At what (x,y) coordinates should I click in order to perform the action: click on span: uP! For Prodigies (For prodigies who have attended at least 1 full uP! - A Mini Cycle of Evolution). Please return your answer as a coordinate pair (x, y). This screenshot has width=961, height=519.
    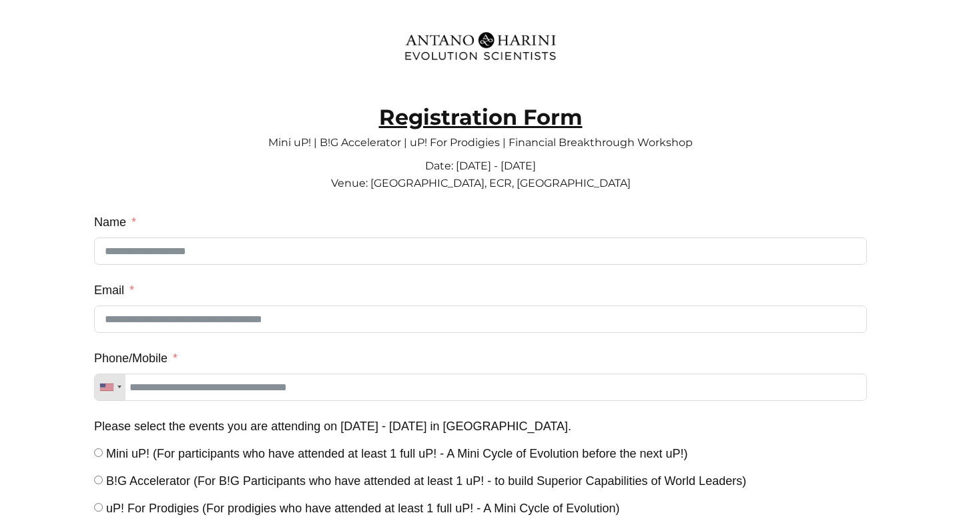
    Looking at the image, I should click on (362, 509).